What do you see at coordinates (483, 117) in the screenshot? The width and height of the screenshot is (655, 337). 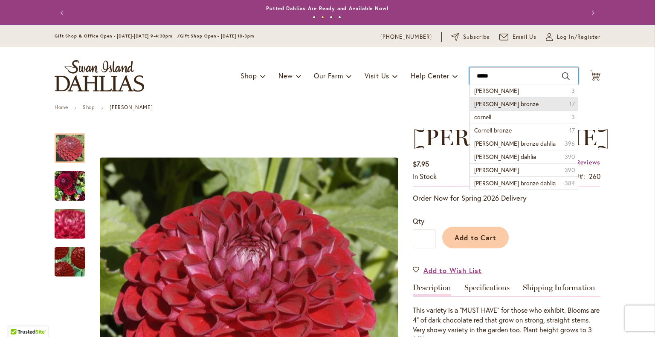 I see `span: cornell` at bounding box center [483, 117].